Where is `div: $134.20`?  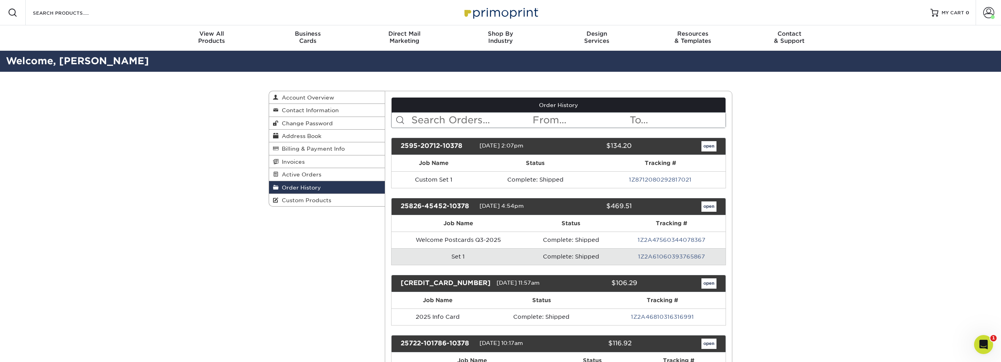 div: $134.20 is located at coordinates (595, 146).